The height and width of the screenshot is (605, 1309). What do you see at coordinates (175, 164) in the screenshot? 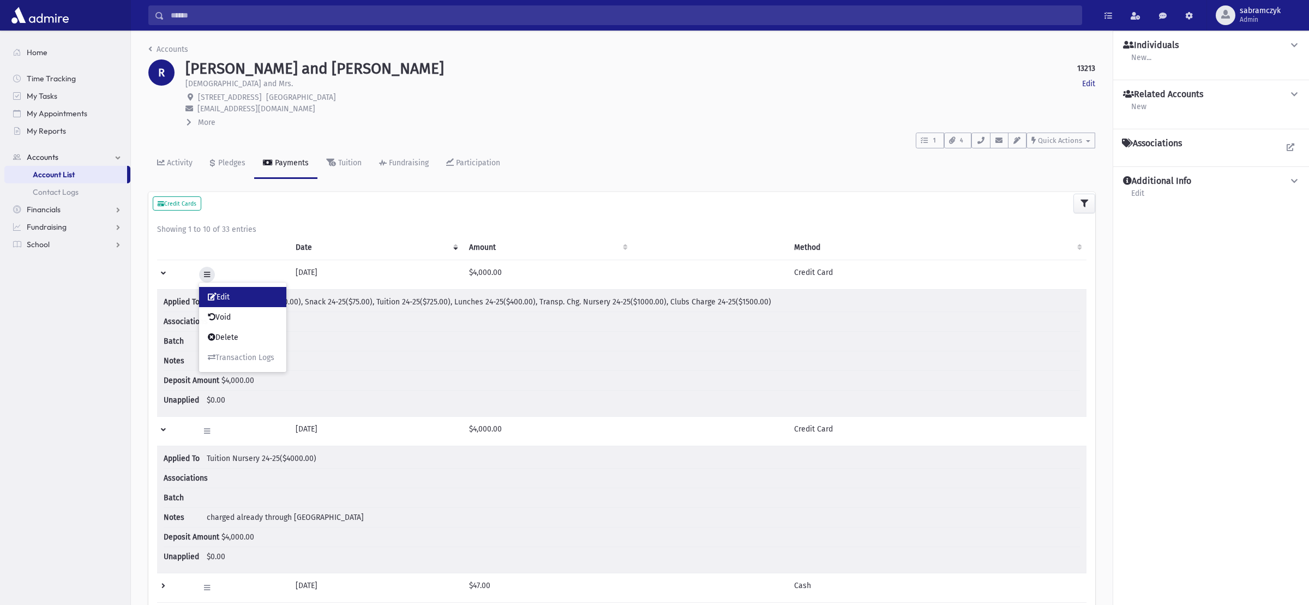
I see `a: Activity` at bounding box center [175, 164].